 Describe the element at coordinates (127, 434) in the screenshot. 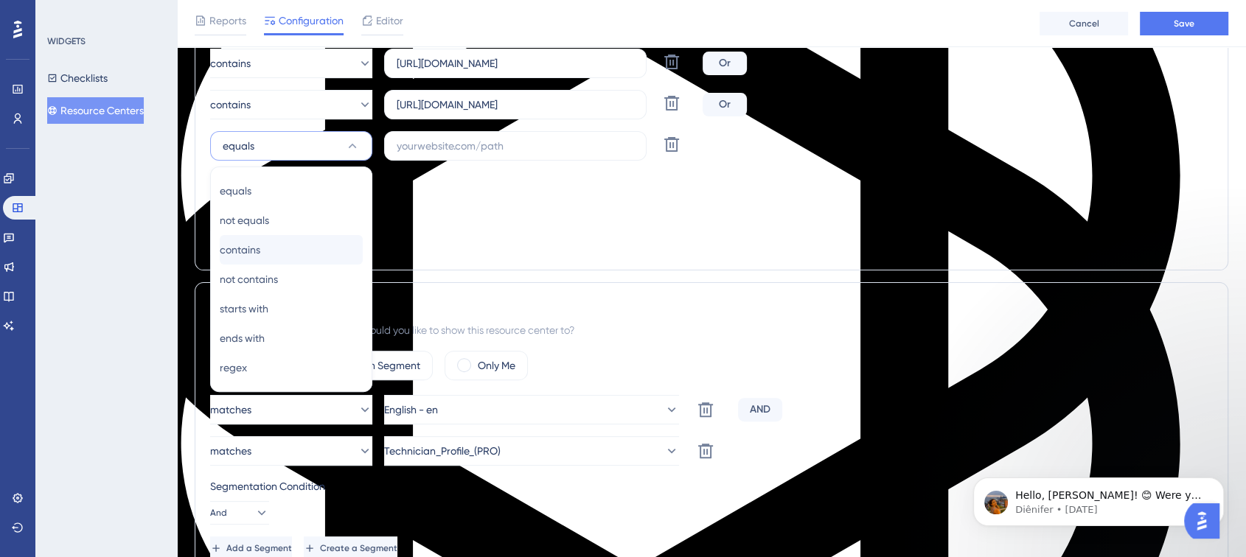

I see `div: Feel free to reopen this support ticket by sending me a new message here!` at that location.